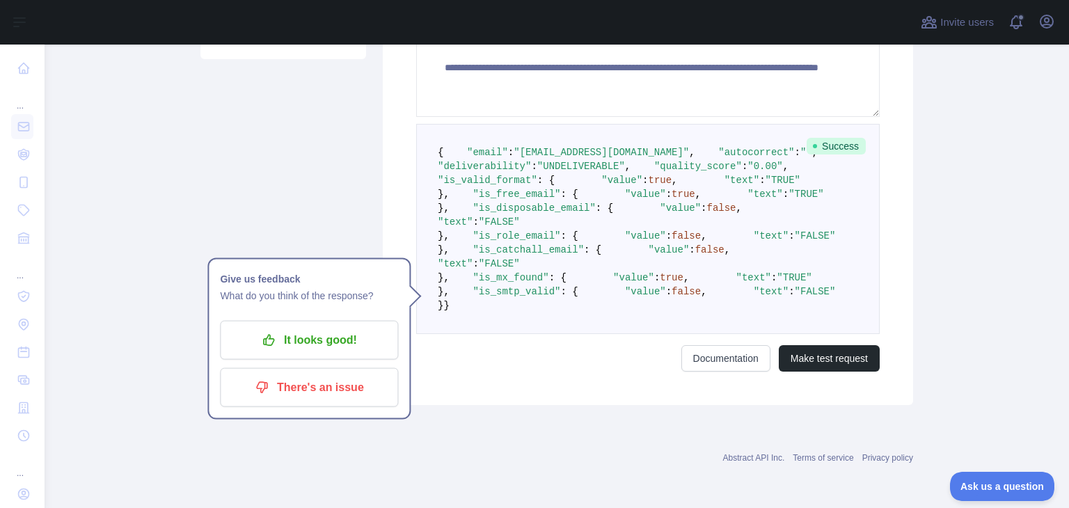 The width and height of the screenshot is (1069, 508). What do you see at coordinates (581, 166) in the screenshot?
I see `span: "UNDELIVERABLE"` at bounding box center [581, 166].